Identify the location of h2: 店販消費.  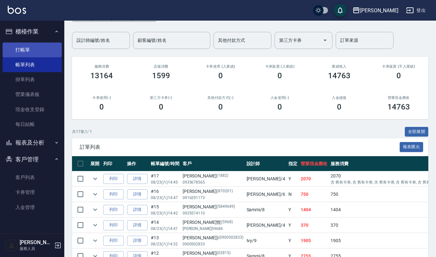
(161, 66).